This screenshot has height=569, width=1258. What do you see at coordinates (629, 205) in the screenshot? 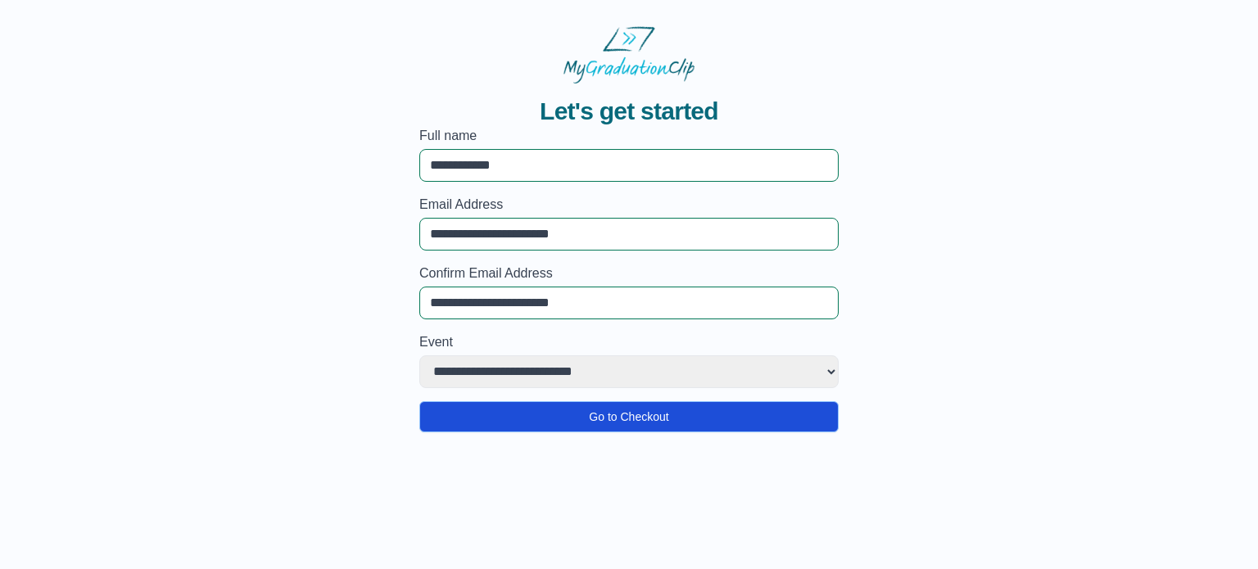
I see `label: Email Address` at bounding box center [629, 205].